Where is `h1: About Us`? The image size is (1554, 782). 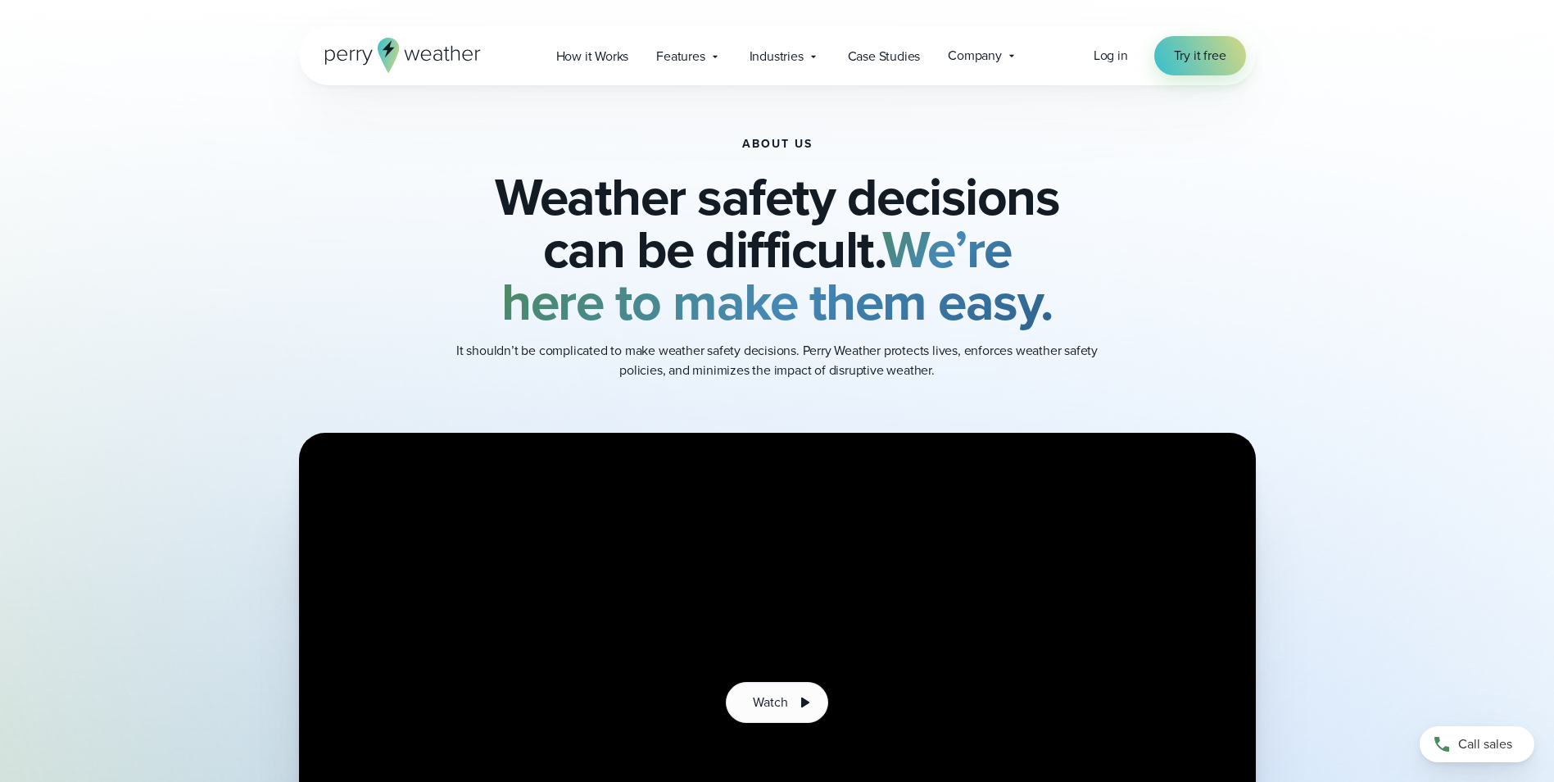 h1: About Us is located at coordinates (778, 144).